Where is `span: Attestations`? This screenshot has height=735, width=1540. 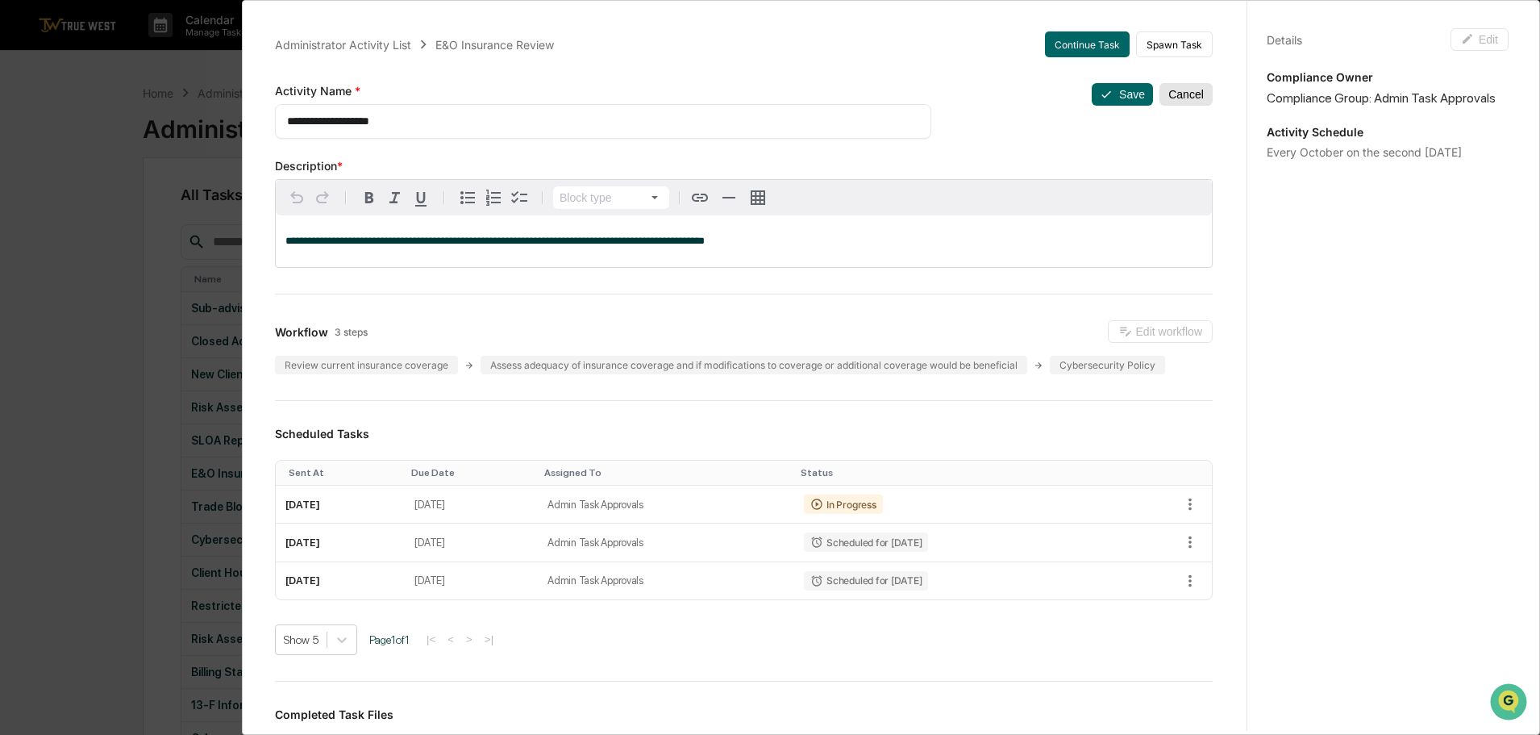
span: Attestations is located at coordinates (166, 338).